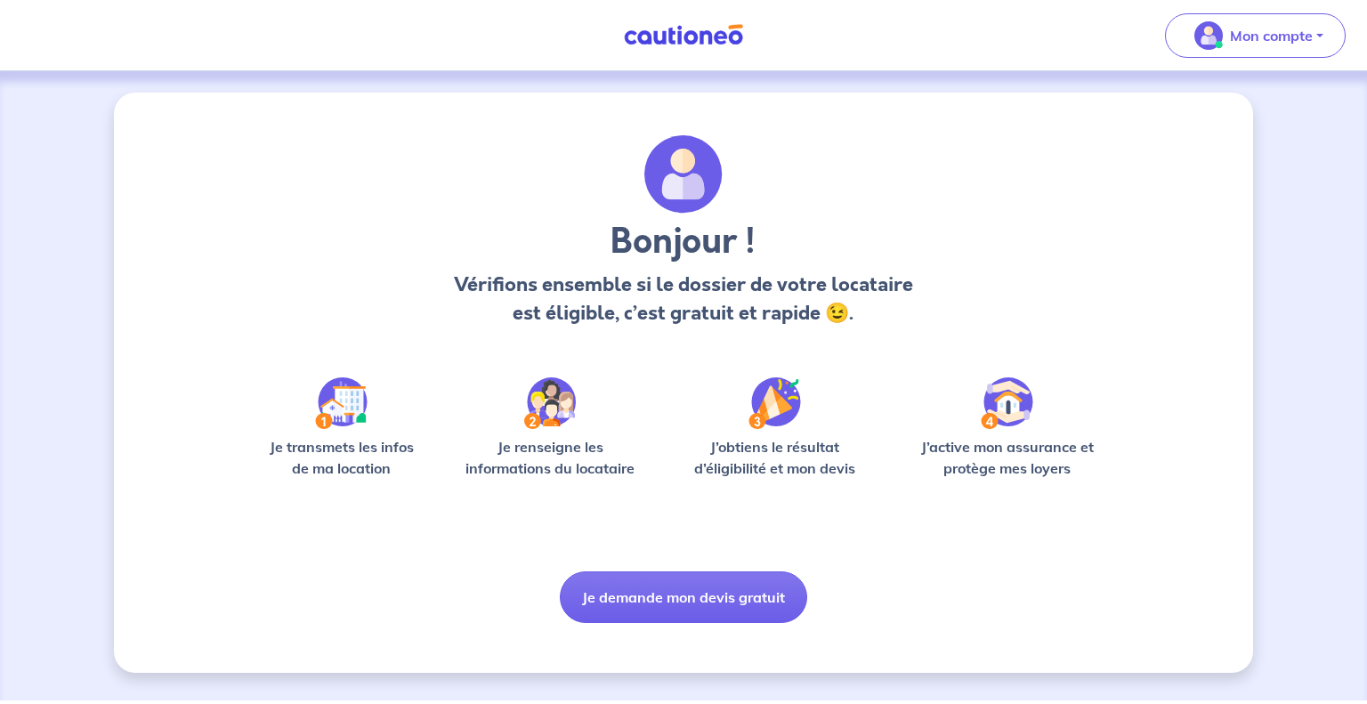 The height and width of the screenshot is (704, 1367). Describe the element at coordinates (774, 403) in the screenshot. I see `img: /static/f3e743aab9439237c3e2196e4328bba9/Step-3.svg` at that location.